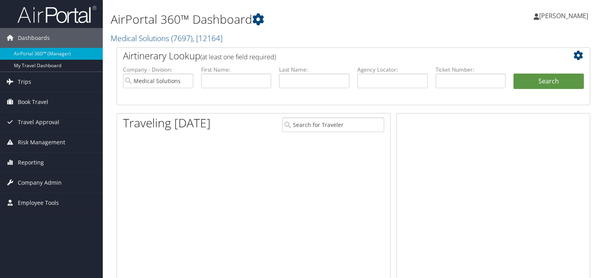 The width and height of the screenshot is (604, 278). I want to click on label: Company - Division:, so click(158, 70).